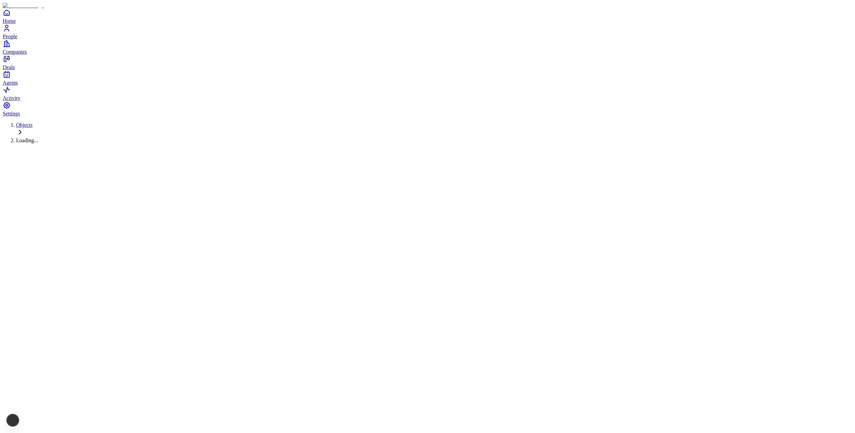 The height and width of the screenshot is (433, 855). Describe the element at coordinates (9, 21) in the screenshot. I see `span: Home` at that location.